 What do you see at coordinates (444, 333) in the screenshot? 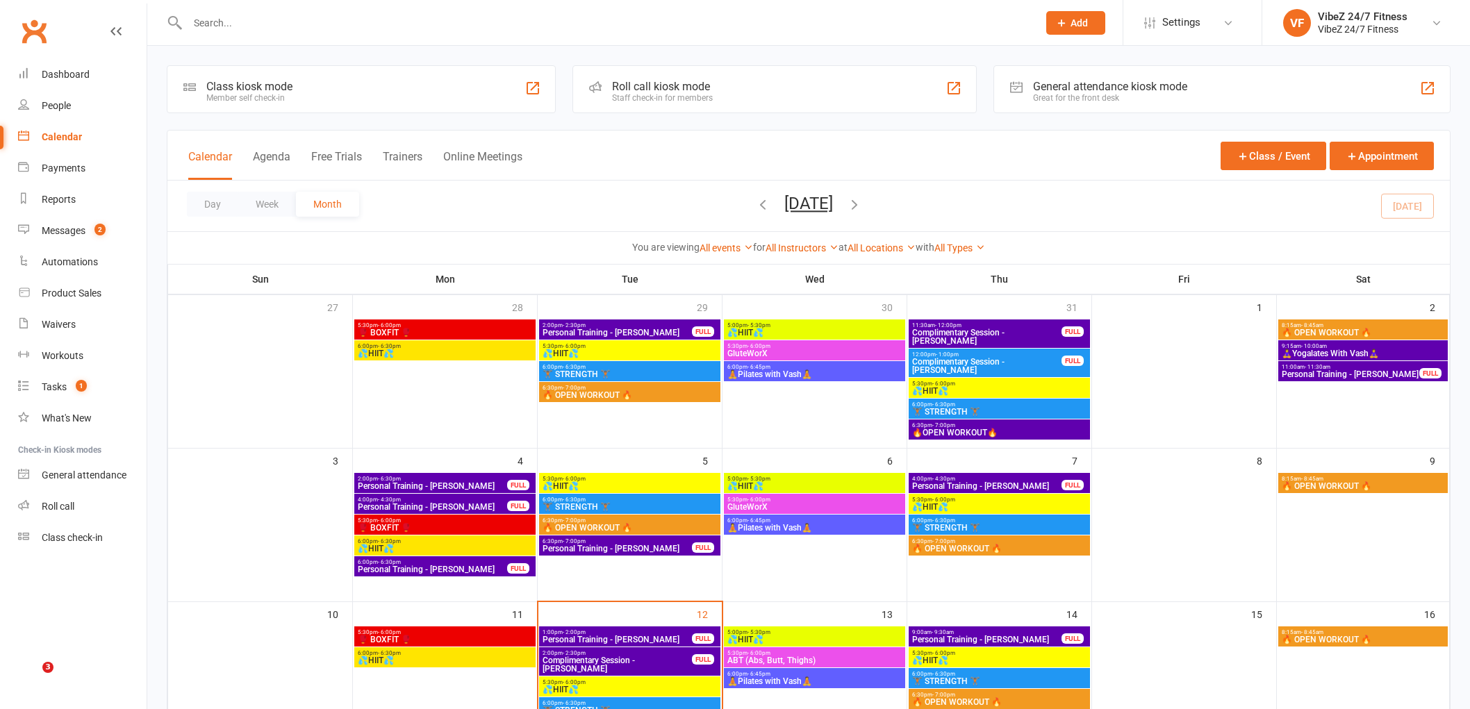
I see `span: 🥊 BOXFIT 🥊` at bounding box center [444, 333].